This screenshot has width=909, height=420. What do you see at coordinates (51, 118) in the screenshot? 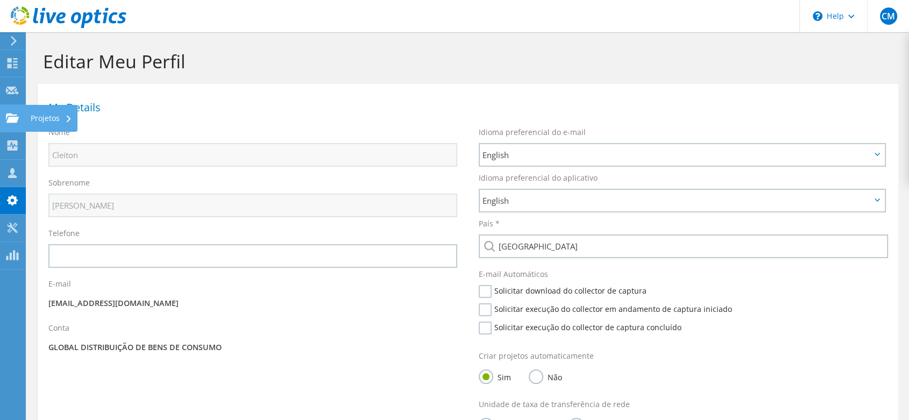
I see `div: Projetos` at bounding box center [51, 118].